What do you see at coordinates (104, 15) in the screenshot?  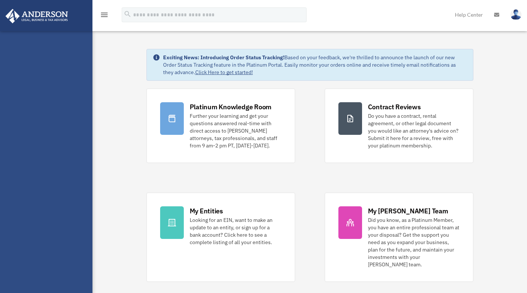 I see `i: menu` at bounding box center [104, 15].